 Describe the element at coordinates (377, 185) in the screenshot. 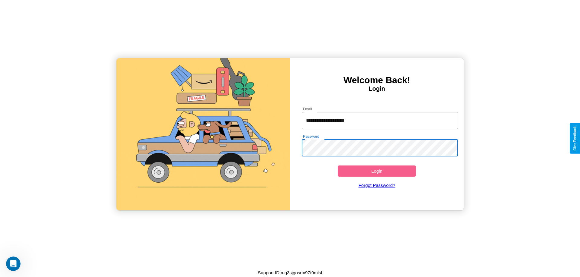

I see `a: Forgot Password?` at that location.